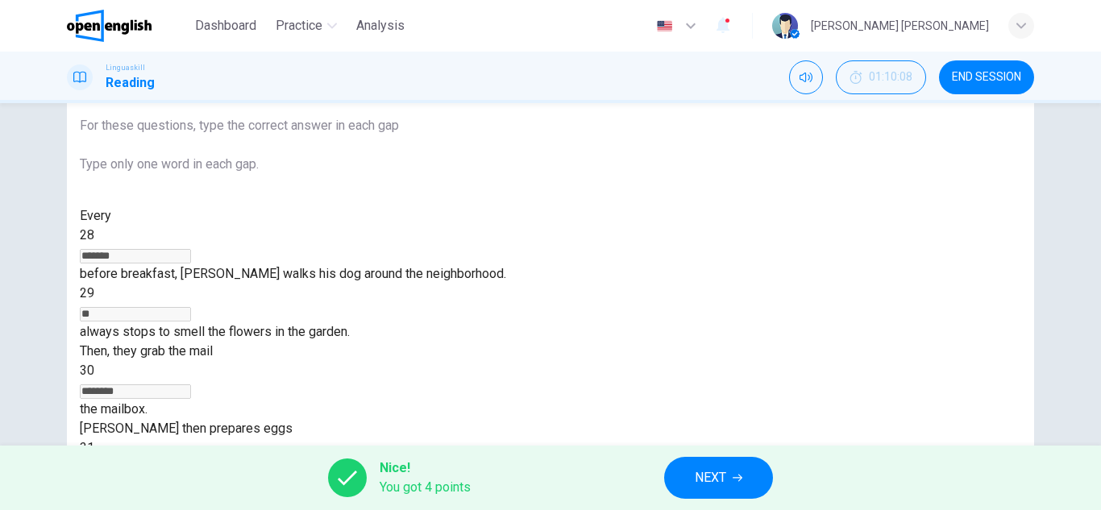  I want to click on span: 31, so click(87, 448).